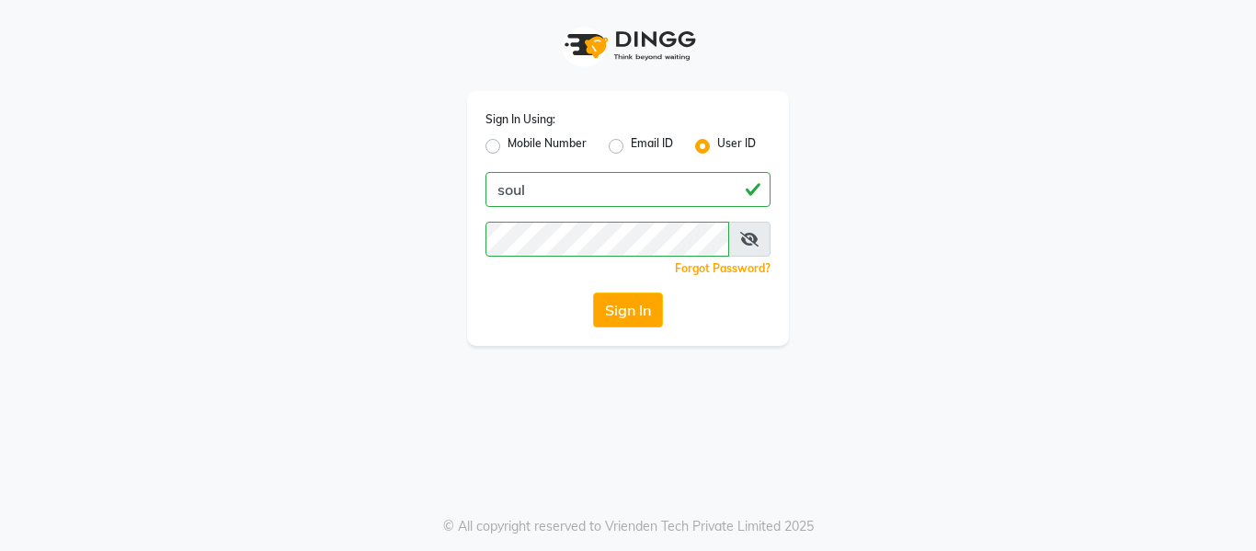 The image size is (1256, 551). I want to click on a: Forgot Password?, so click(722, 267).